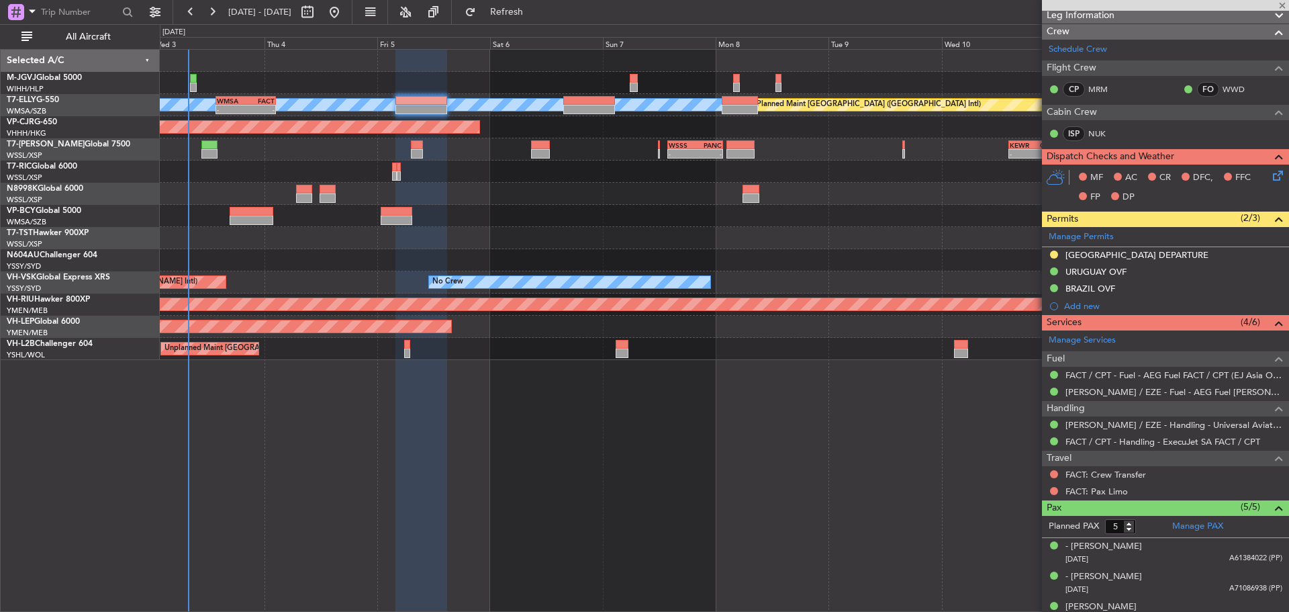 This screenshot has width=1289, height=612. What do you see at coordinates (80, 37) in the screenshot?
I see `button: All Aircraft` at bounding box center [80, 37].